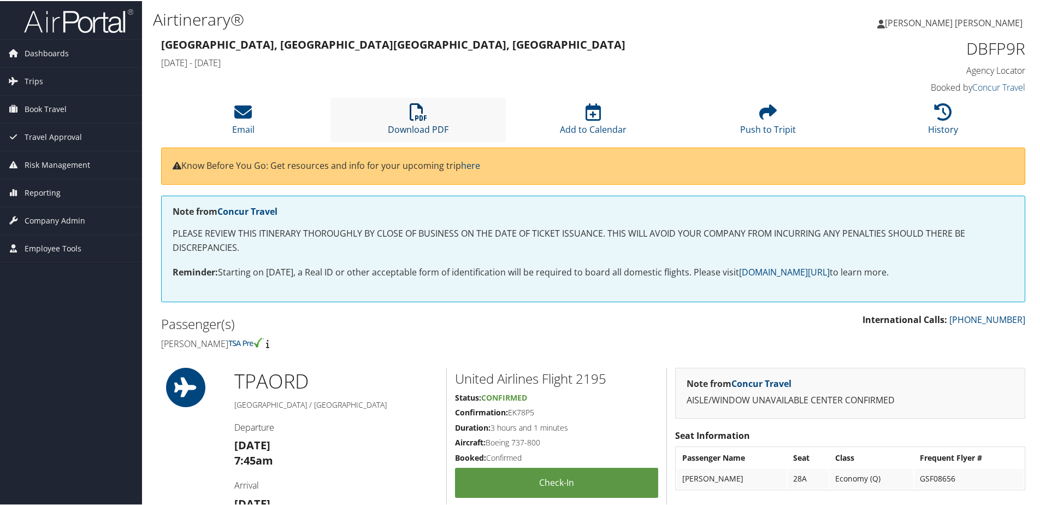 Image resolution: width=1040 pixels, height=505 pixels. I want to click on td: GSF08656, so click(969, 478).